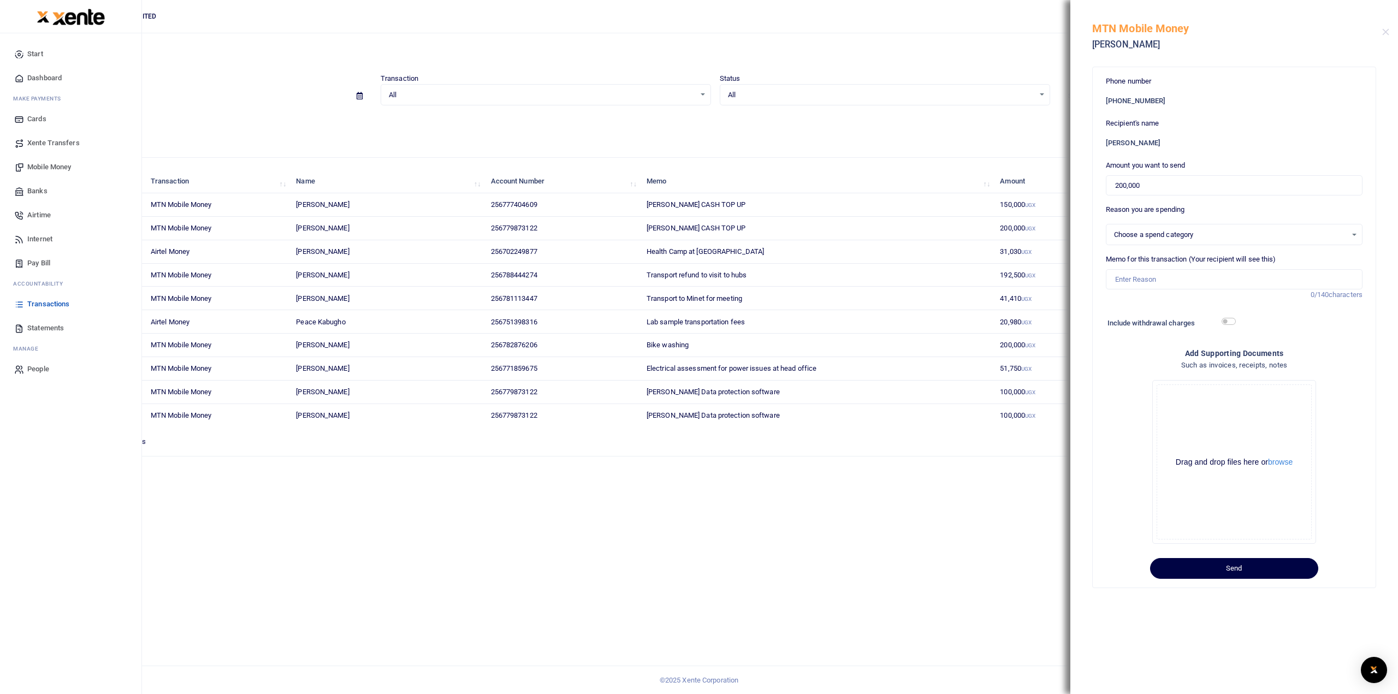 The height and width of the screenshot is (694, 1398). I want to click on label: Transaction, so click(399, 79).